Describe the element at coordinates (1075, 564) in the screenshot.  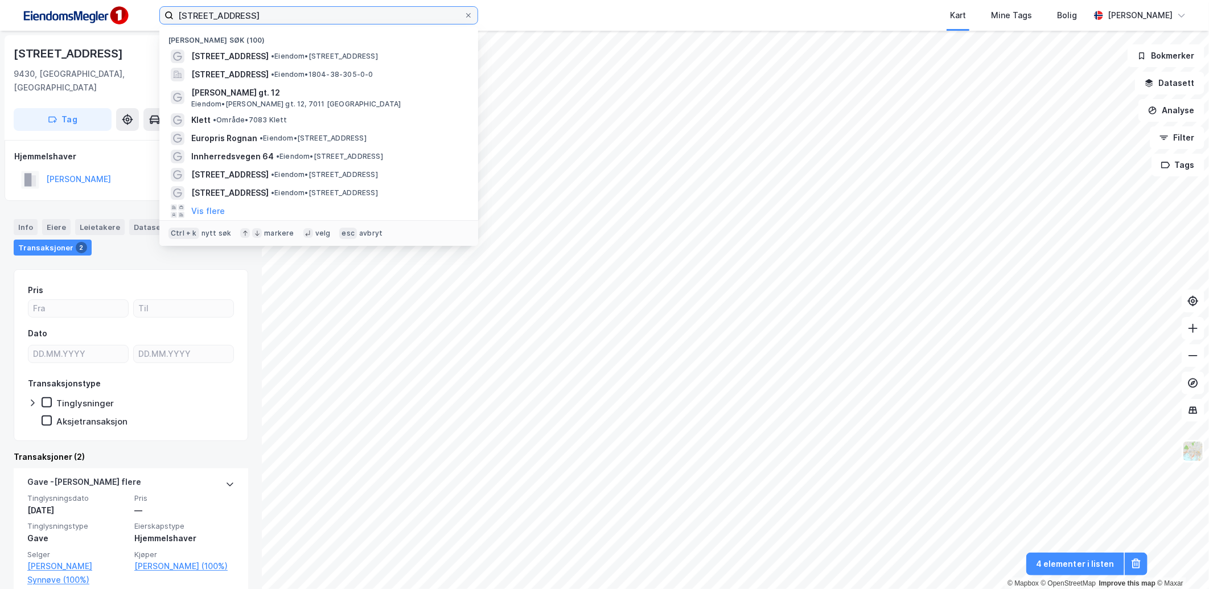
I see `button: 4 elementer i listen` at that location.